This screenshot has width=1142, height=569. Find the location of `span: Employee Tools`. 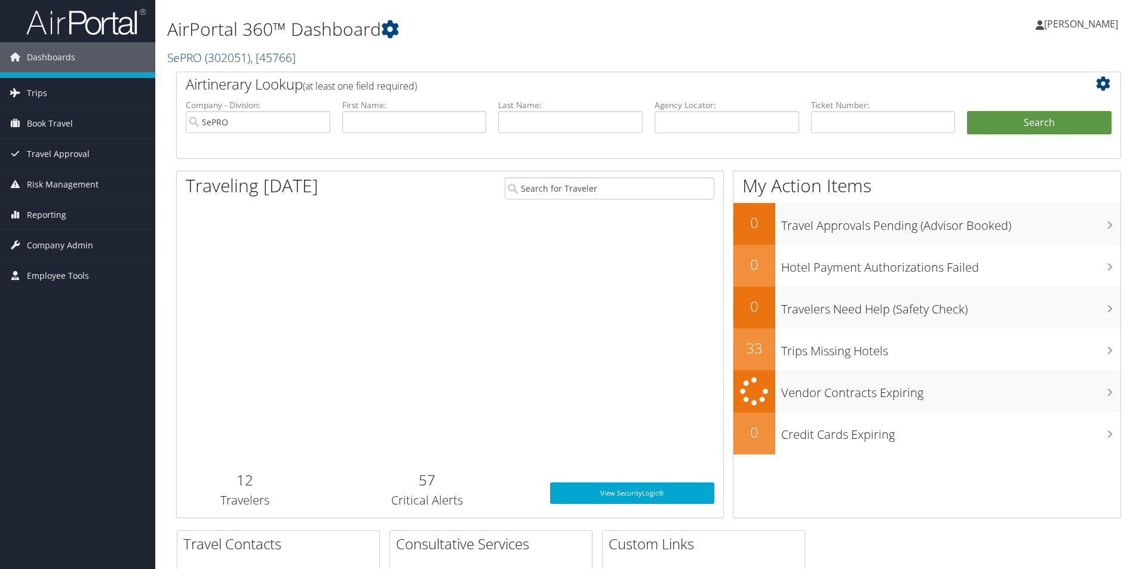

span: Employee Tools is located at coordinates (58, 276).